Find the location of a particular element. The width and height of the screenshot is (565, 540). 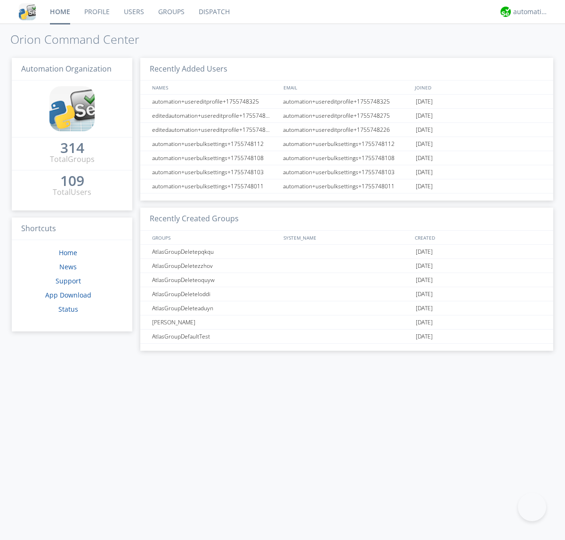

span: Automation Organization is located at coordinates (66, 69).